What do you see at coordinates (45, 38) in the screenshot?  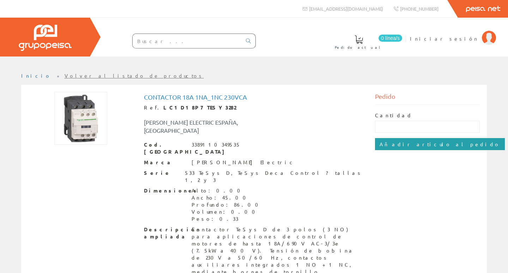 I see `img: Grupo Peisa` at bounding box center [45, 38].